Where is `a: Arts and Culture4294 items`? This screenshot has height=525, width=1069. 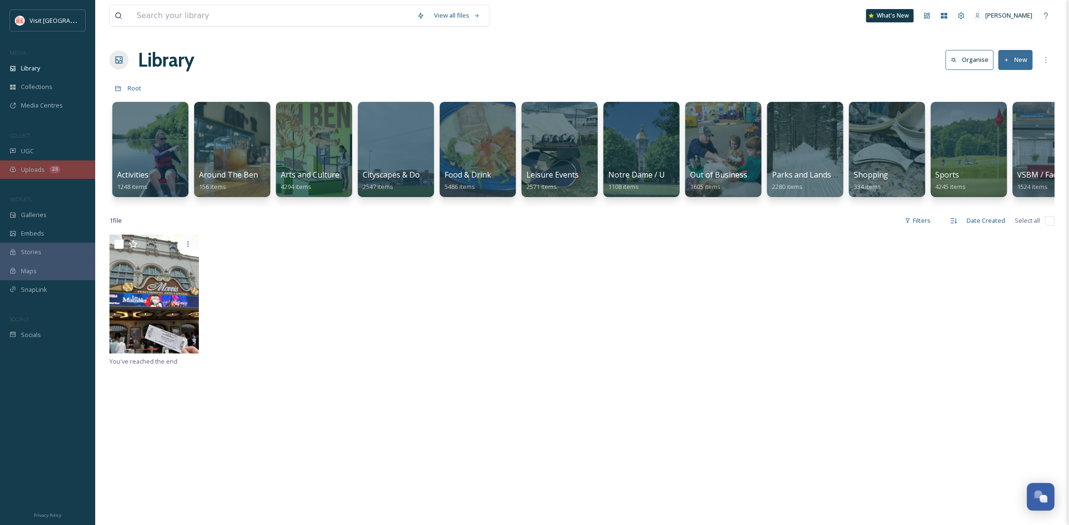
a: Arts and Culture4294 items is located at coordinates (310, 180).